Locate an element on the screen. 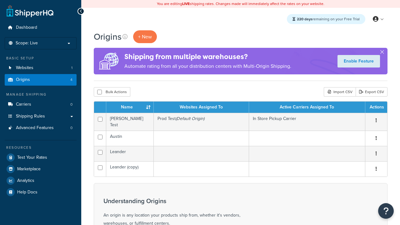  span: 1 is located at coordinates (72, 68).